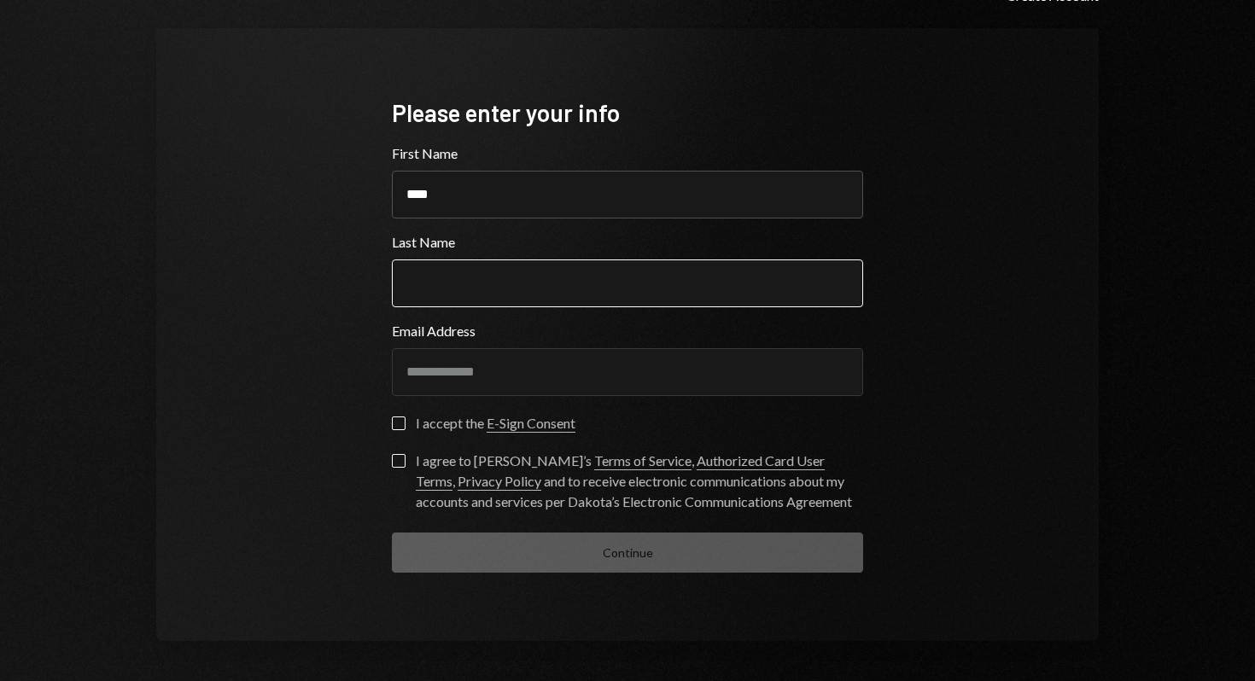  Describe the element at coordinates (643, 461) in the screenshot. I see `a: Terms of Service` at that location.